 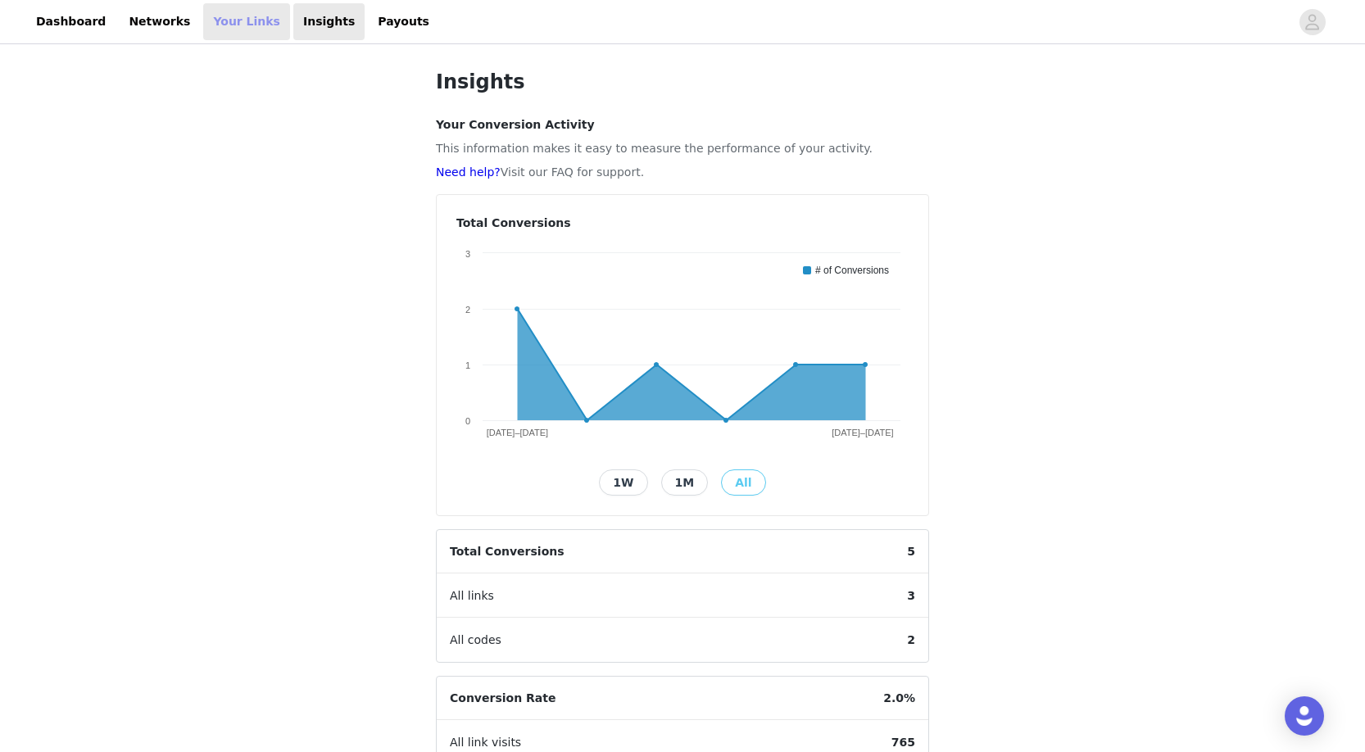 What do you see at coordinates (1304, 716) in the screenshot?
I see `div: Open Intercom Messenger` at bounding box center [1304, 716].